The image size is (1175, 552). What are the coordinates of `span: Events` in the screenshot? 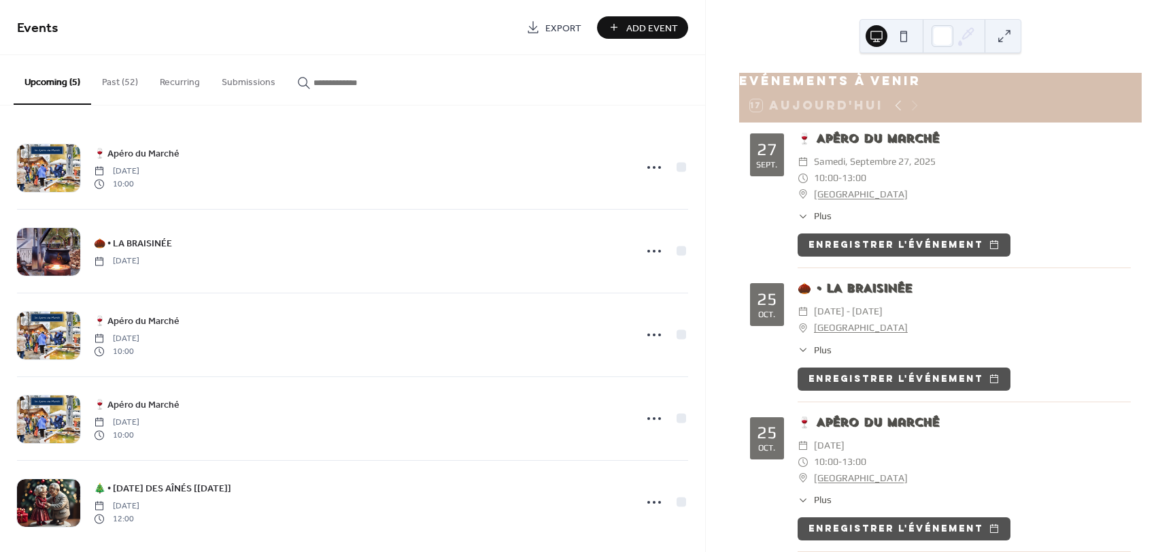 It's located at (37, 28).